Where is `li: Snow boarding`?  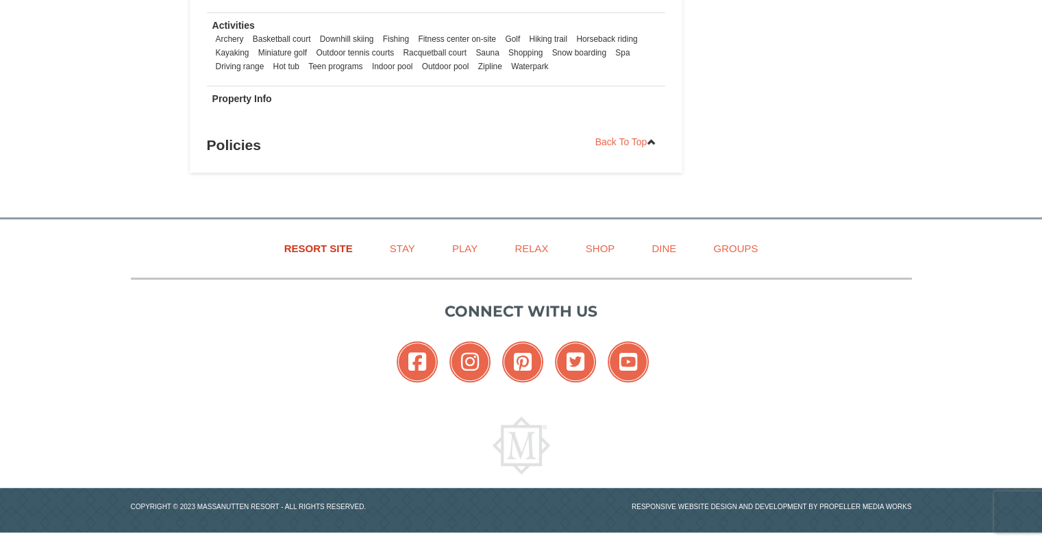 li: Snow boarding is located at coordinates (579, 53).